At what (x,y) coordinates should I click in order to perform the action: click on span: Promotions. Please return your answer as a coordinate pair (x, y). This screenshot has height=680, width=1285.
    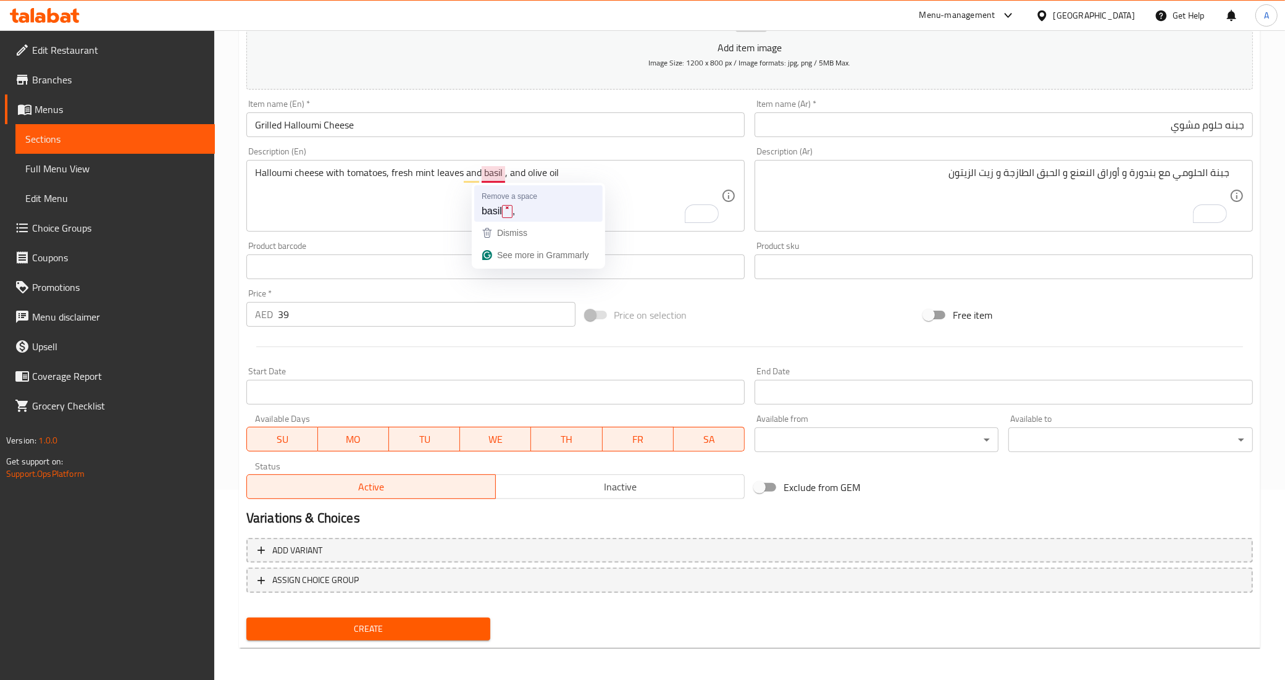
    Looking at the image, I should click on (119, 287).